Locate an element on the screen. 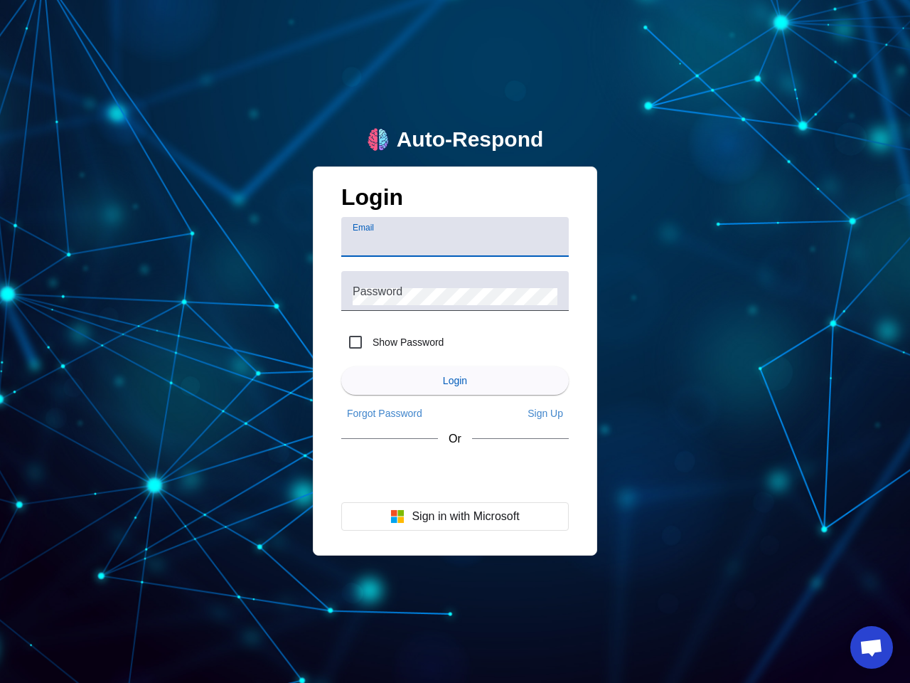 The width and height of the screenshot is (910, 683). div: Auto-Respond is located at coordinates (470, 139).